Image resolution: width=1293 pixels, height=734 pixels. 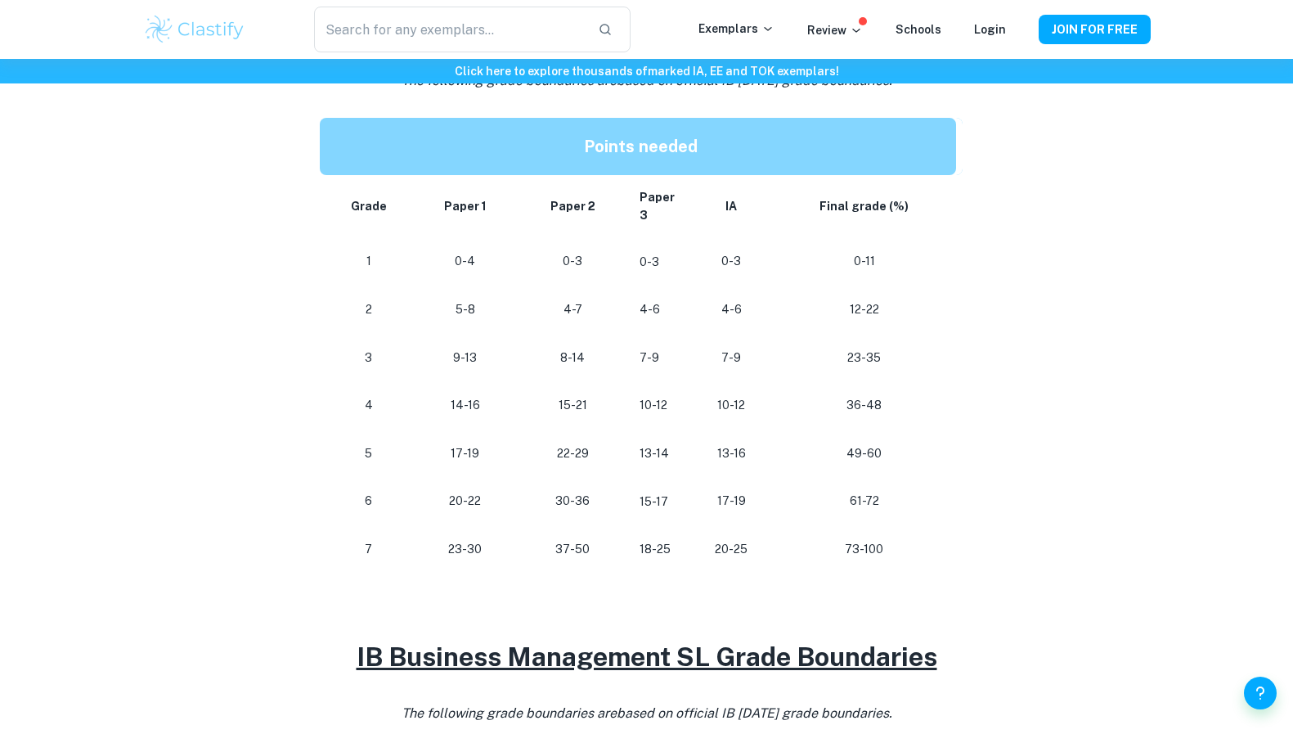 What do you see at coordinates (1260, 693) in the screenshot?
I see `button: Help and Feedback` at bounding box center [1260, 693].